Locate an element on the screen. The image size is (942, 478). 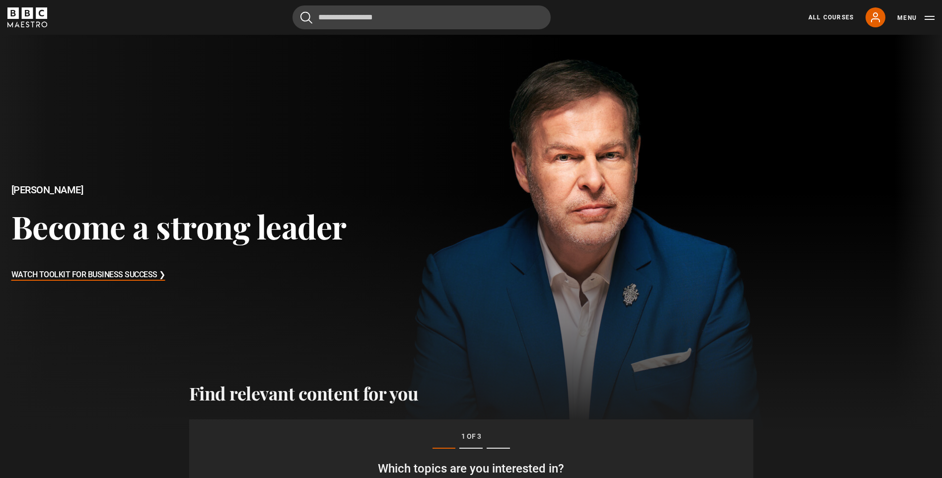
h2: Find relevant content for you is located at coordinates (471, 393).